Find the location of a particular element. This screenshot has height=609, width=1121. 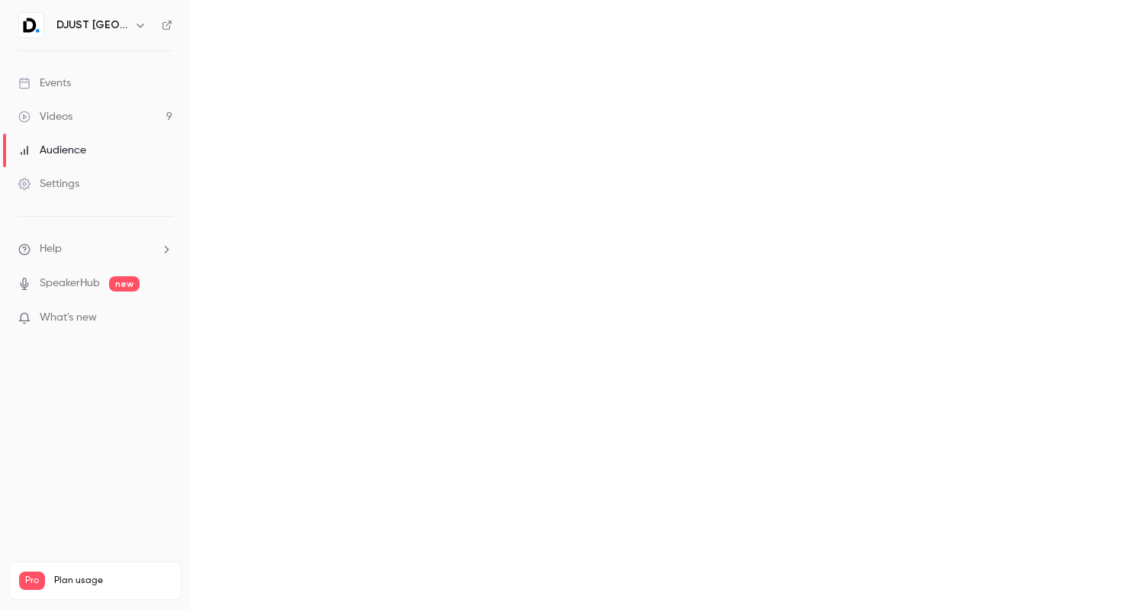

span: Plan usage is located at coordinates (113, 581).